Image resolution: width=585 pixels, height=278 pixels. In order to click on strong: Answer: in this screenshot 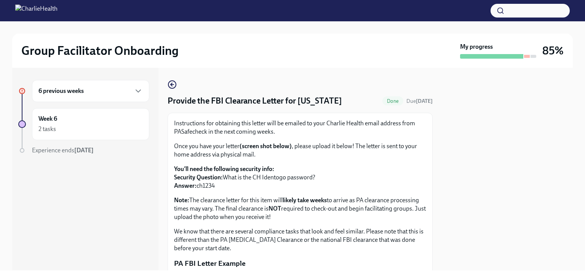, I will do `click(185, 185)`.